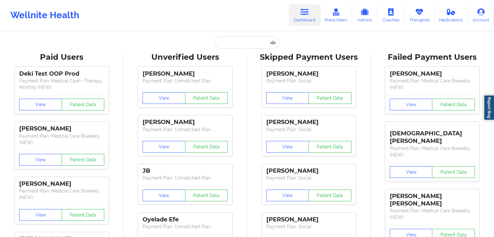 The width and height of the screenshot is (494, 237). What do you see at coordinates (62, 74) in the screenshot?
I see `div: Deki Test OOP Prod` at bounding box center [62, 74].